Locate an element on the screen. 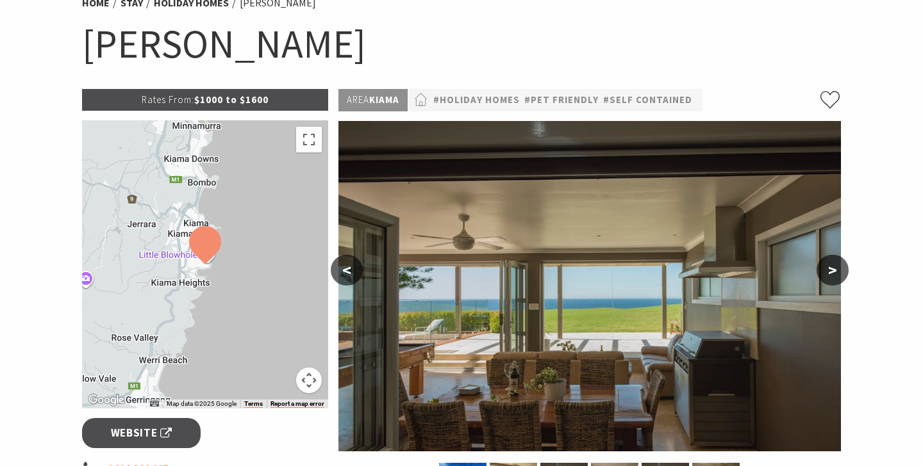 This screenshot has height=466, width=923. a: #Self Contained is located at coordinates (647, 100).